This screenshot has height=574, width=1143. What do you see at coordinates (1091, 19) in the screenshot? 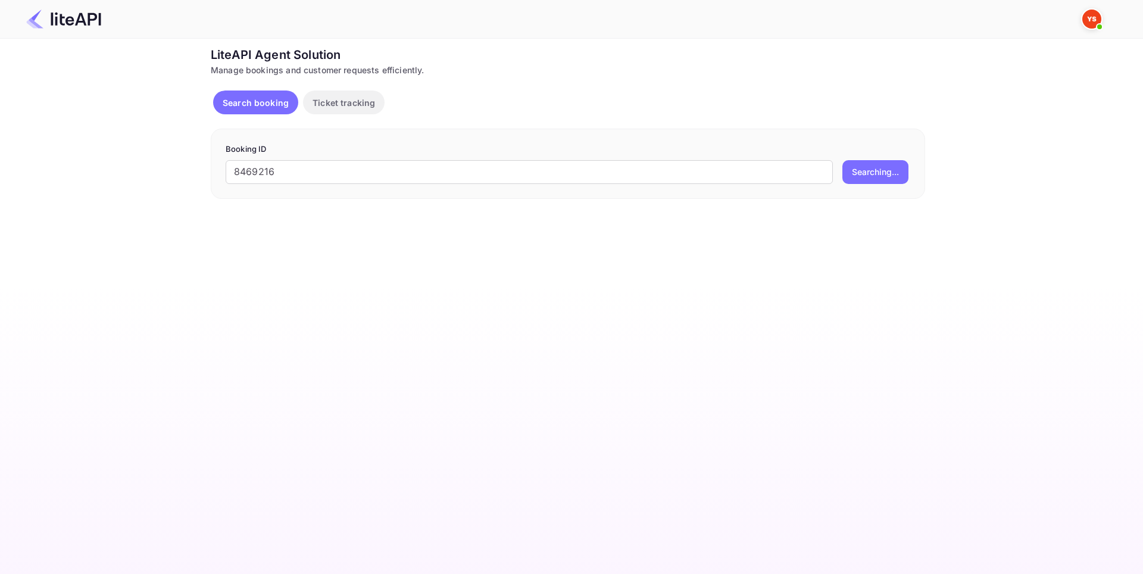
I see `img: Yandex Support` at bounding box center [1091, 19].